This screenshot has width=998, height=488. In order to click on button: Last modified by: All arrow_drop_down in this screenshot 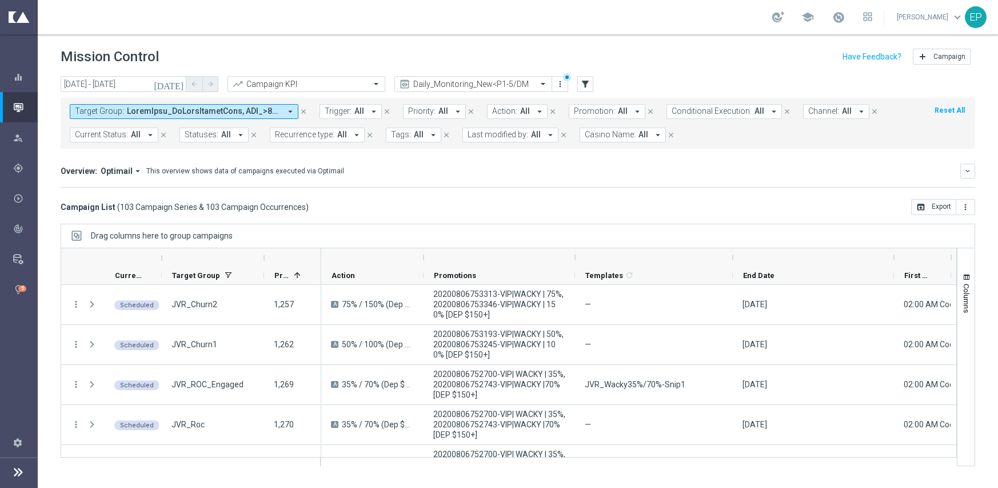, I will do `click(511, 135)`.